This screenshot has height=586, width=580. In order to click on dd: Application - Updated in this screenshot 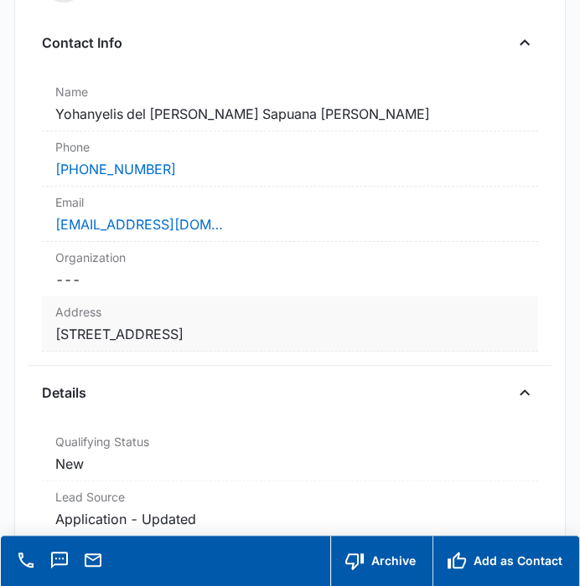, I will do `click(289, 519)`.